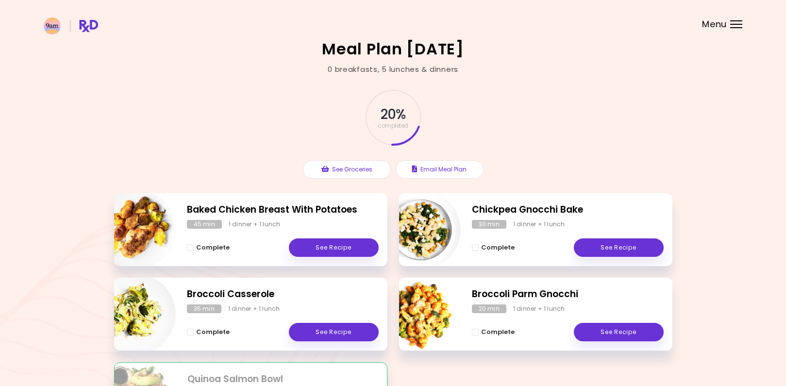 This screenshot has height=386, width=786. Describe the element at coordinates (135, 230) in the screenshot. I see `img: Info - Baked Chicken Breast With Potatoes` at that location.